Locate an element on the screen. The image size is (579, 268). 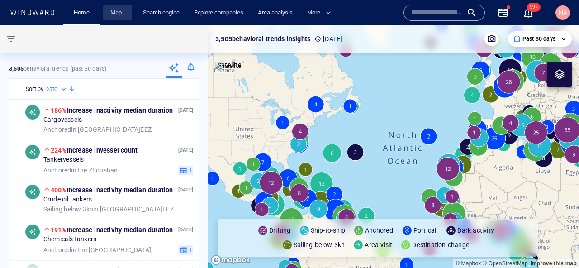
img: satellite is located at coordinates (228, 66).